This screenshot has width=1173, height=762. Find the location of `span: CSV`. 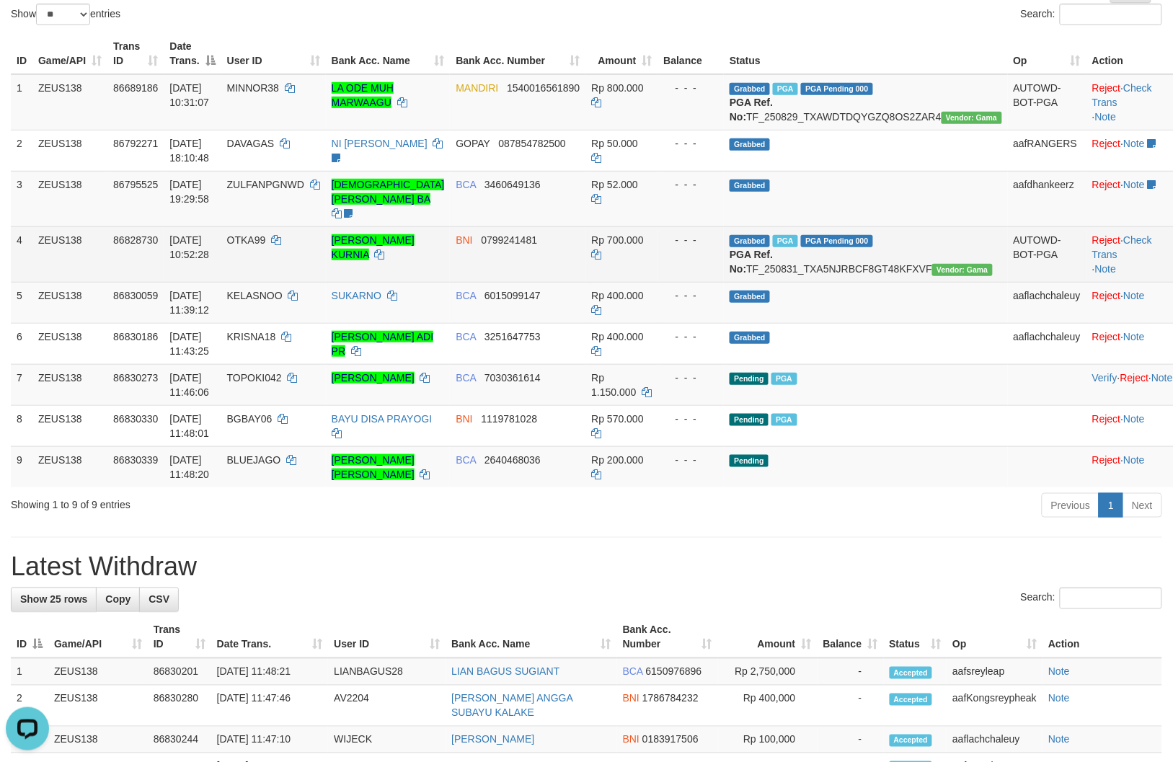

span: CSV is located at coordinates (159, 600).